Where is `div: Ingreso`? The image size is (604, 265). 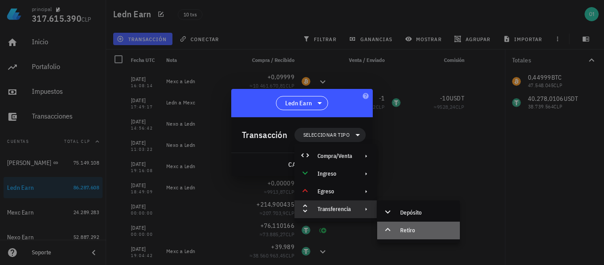 div: Ingreso is located at coordinates (335, 174).